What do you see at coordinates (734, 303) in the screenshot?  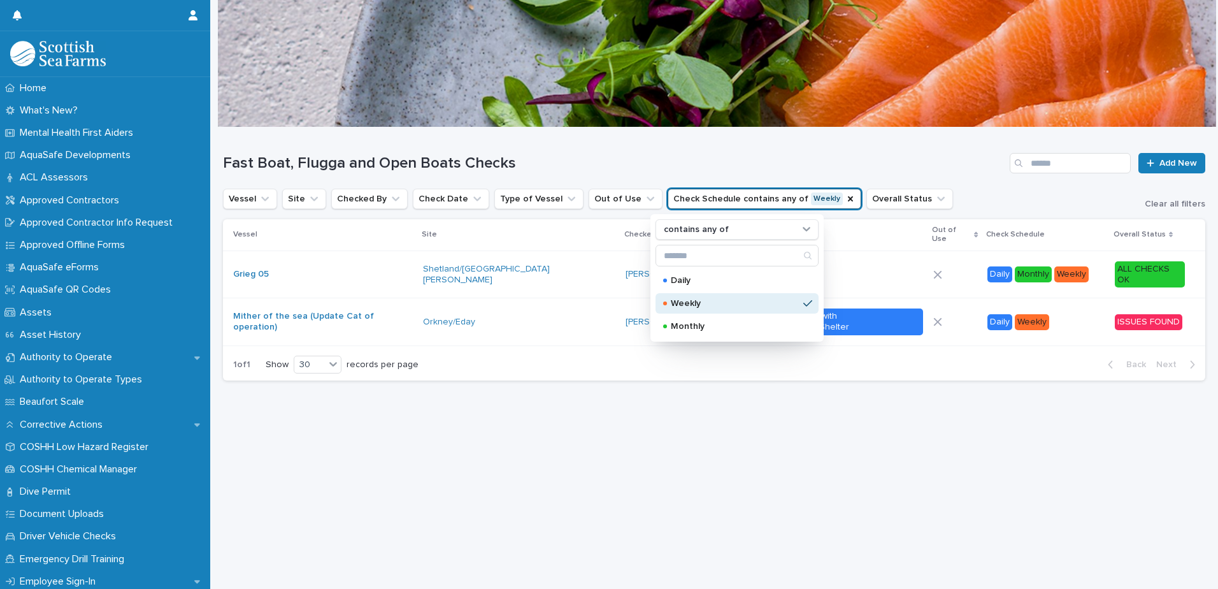 I see `p: Weekly` at bounding box center [734, 303].